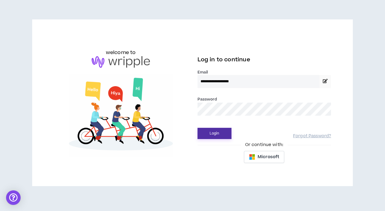 This screenshot has height=211, width=385. What do you see at coordinates (207, 99) in the screenshot?
I see `label: Password` at bounding box center [207, 99].